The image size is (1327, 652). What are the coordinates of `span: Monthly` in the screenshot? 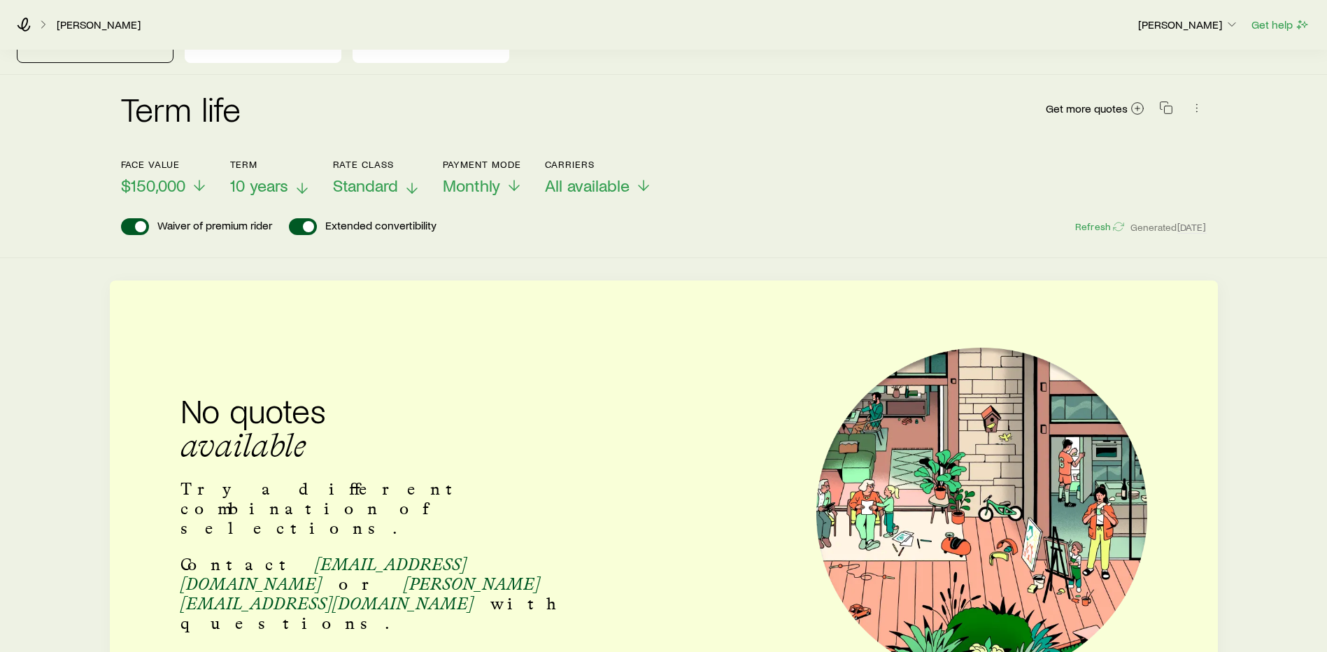 It's located at (471, 185).